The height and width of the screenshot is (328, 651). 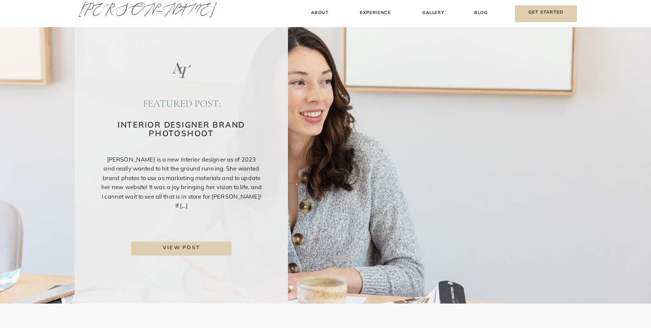 What do you see at coordinates (375, 14) in the screenshot?
I see `a: Experience` at bounding box center [375, 14].